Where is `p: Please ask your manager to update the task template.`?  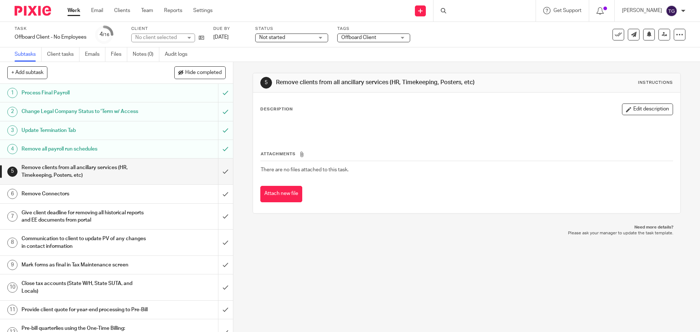 p: Please ask your manager to update the task template. is located at coordinates (467, 233).